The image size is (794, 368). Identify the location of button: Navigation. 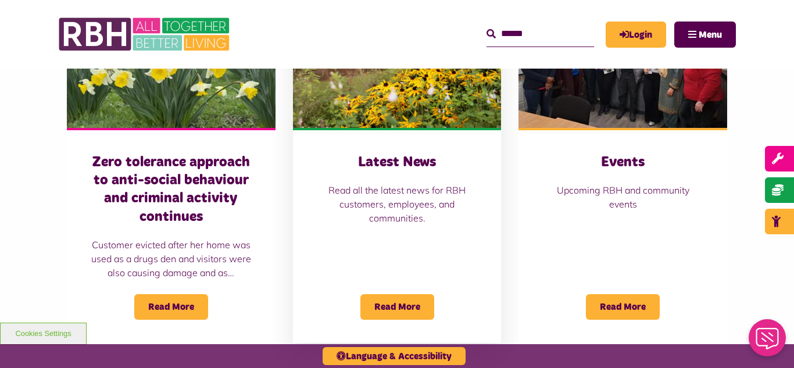
(705, 34).